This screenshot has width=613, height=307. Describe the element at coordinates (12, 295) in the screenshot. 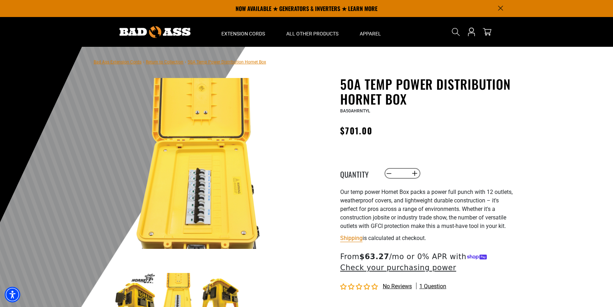

I see `div: Accessibility Menu` at that location.